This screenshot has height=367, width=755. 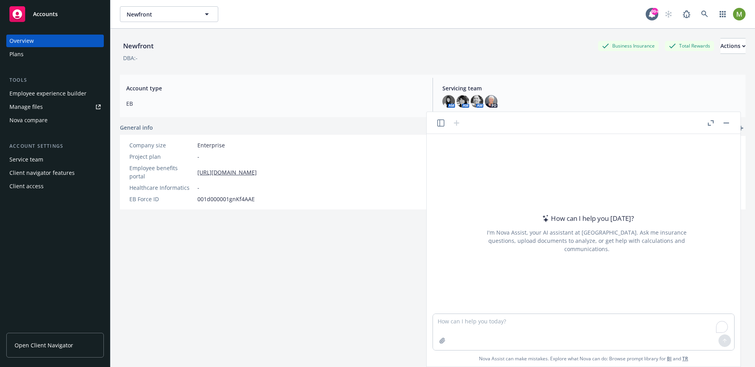 I want to click on div: Healthcare Informatics, so click(x=162, y=188).